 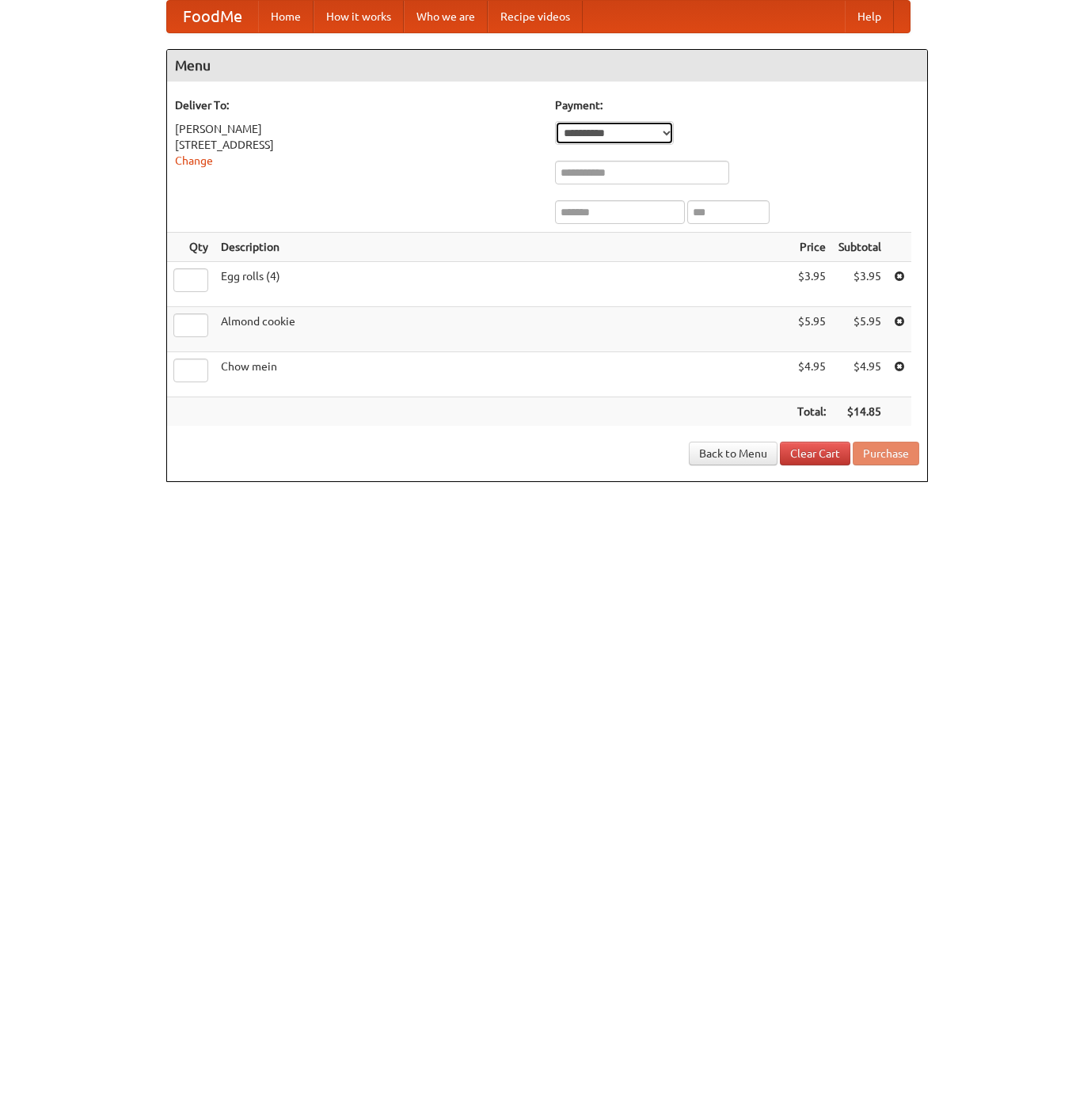 I want to click on a: FoodMe, so click(x=212, y=16).